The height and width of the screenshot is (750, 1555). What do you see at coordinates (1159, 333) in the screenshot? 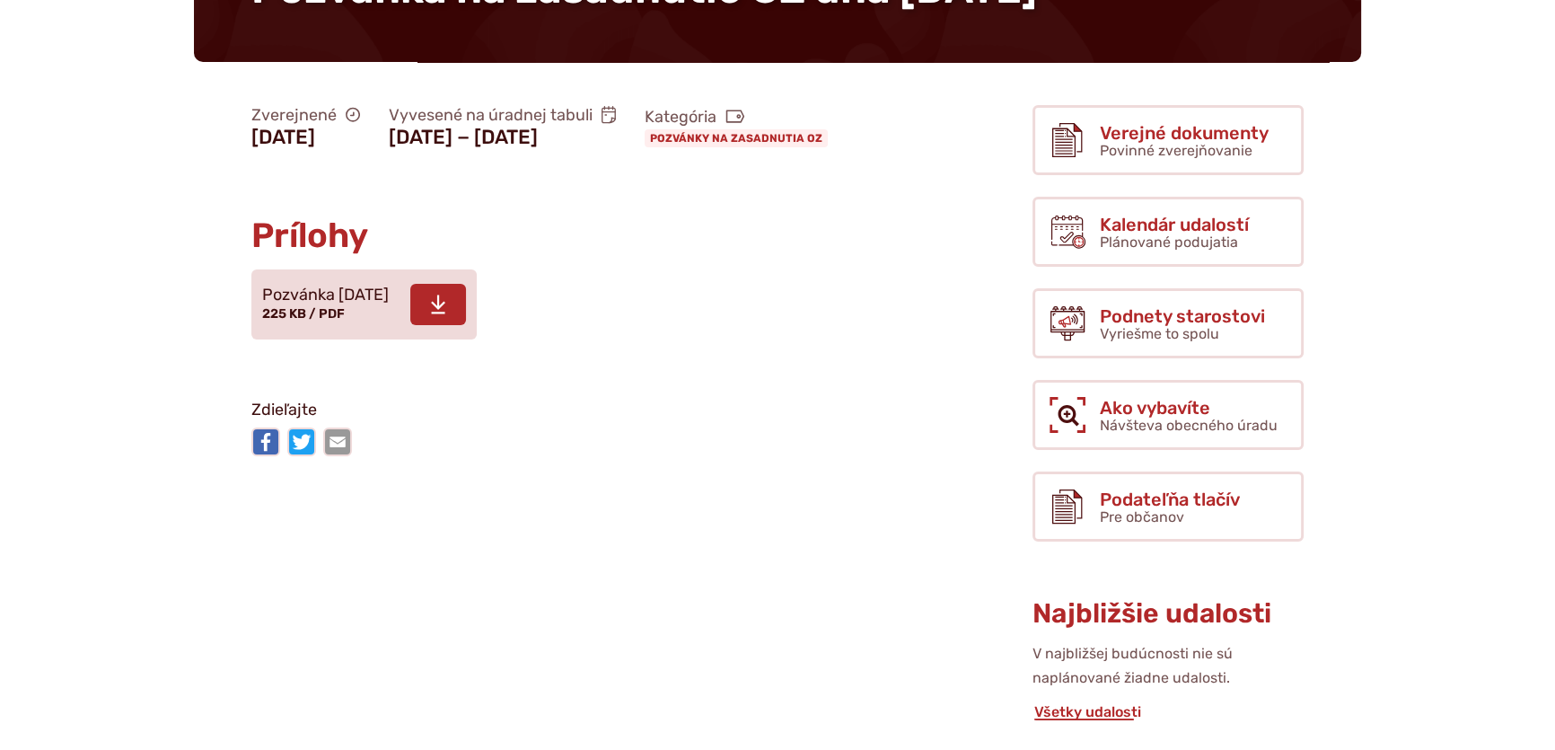
I see `span: Vyriešme to spolu` at bounding box center [1159, 333].